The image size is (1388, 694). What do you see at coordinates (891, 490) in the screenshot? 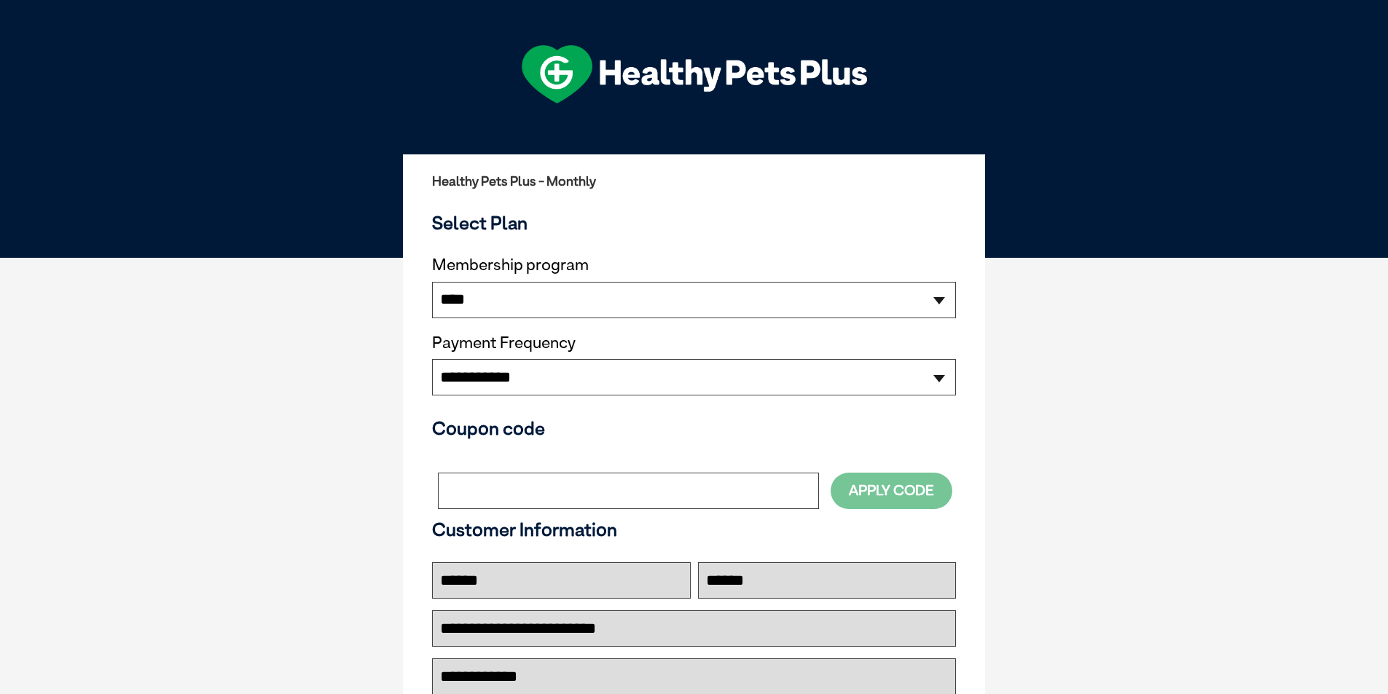
I see `button: Apply Code` at bounding box center [891, 490].